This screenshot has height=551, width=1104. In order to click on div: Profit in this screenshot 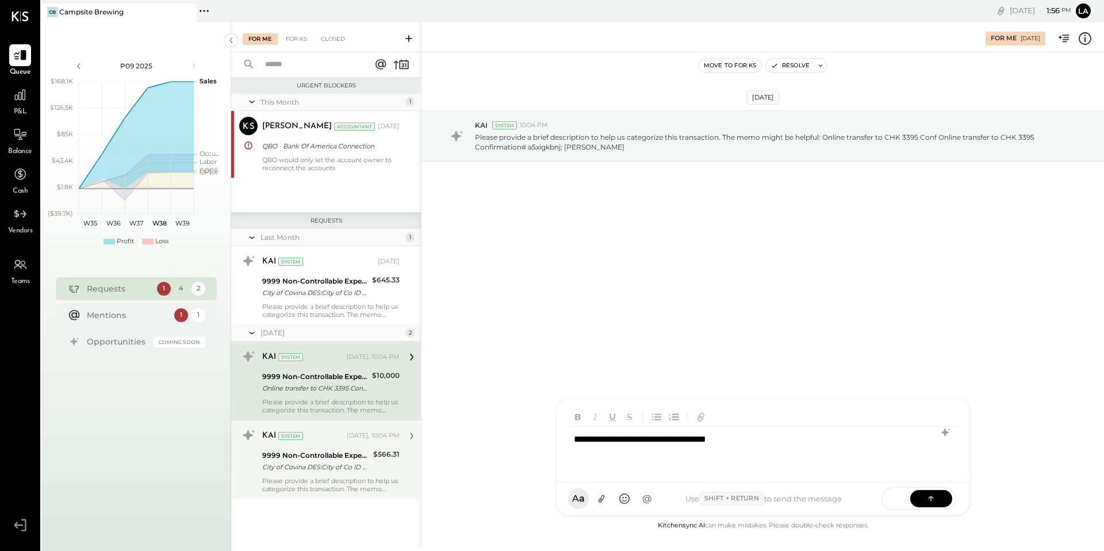, I will do `click(125, 241)`.